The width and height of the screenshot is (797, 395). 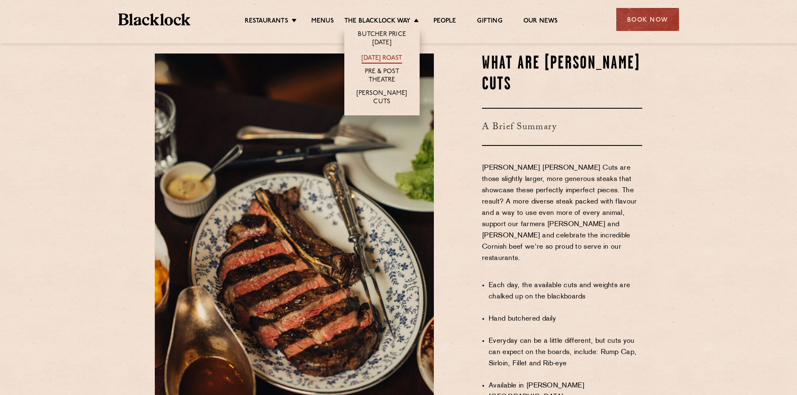 What do you see at coordinates (565, 353) in the screenshot?
I see `li: Everyday can be a little different, but cuts you can expect on the boards, include: Rump Cap, Sir...` at bounding box center [565, 353].